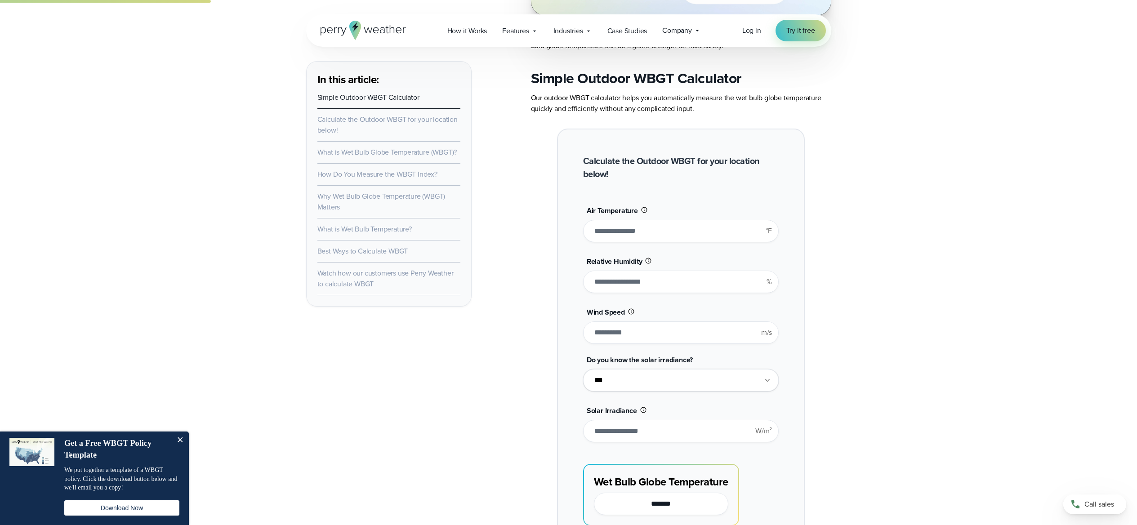  I want to click on a: Best Ways to Calculate WBGT, so click(363, 251).